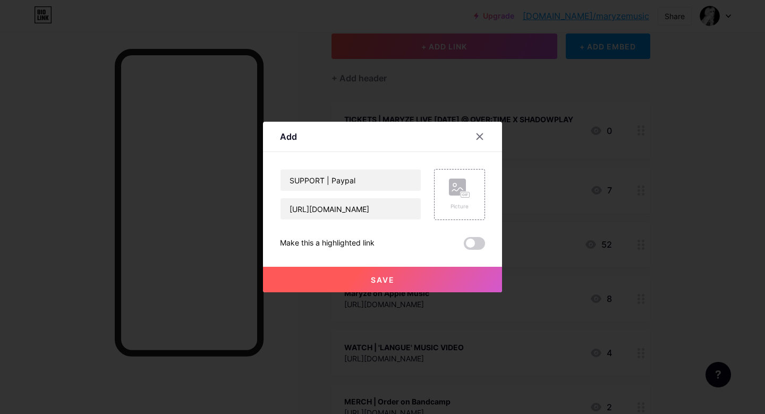 The width and height of the screenshot is (765, 414). What do you see at coordinates (327, 243) in the screenshot?
I see `div: Make this a highlighted link` at bounding box center [327, 243].